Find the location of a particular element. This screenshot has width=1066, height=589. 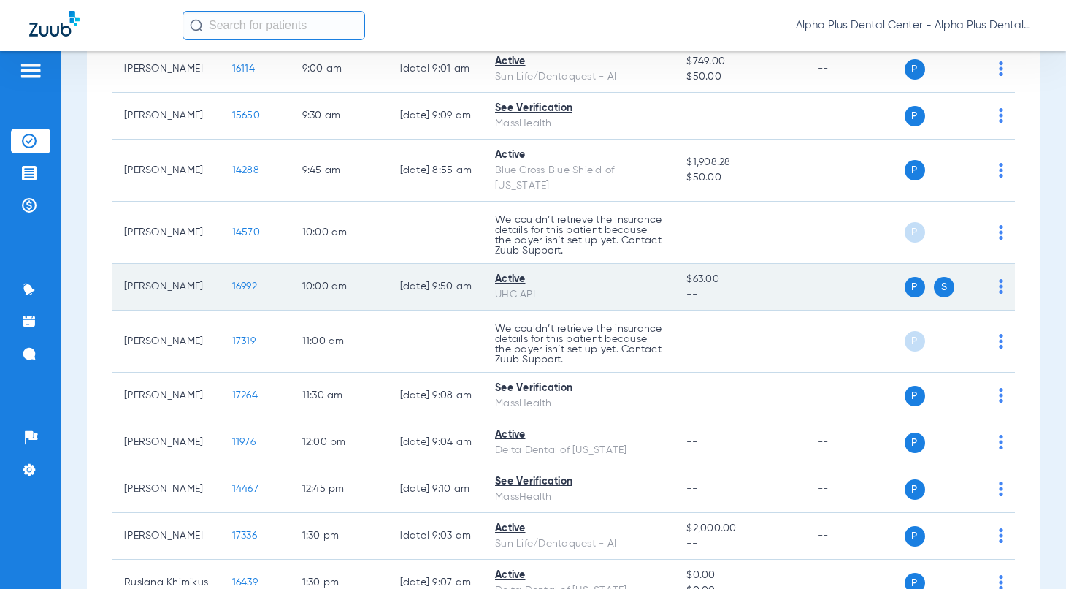

span: 16992 is located at coordinates (245, 286).